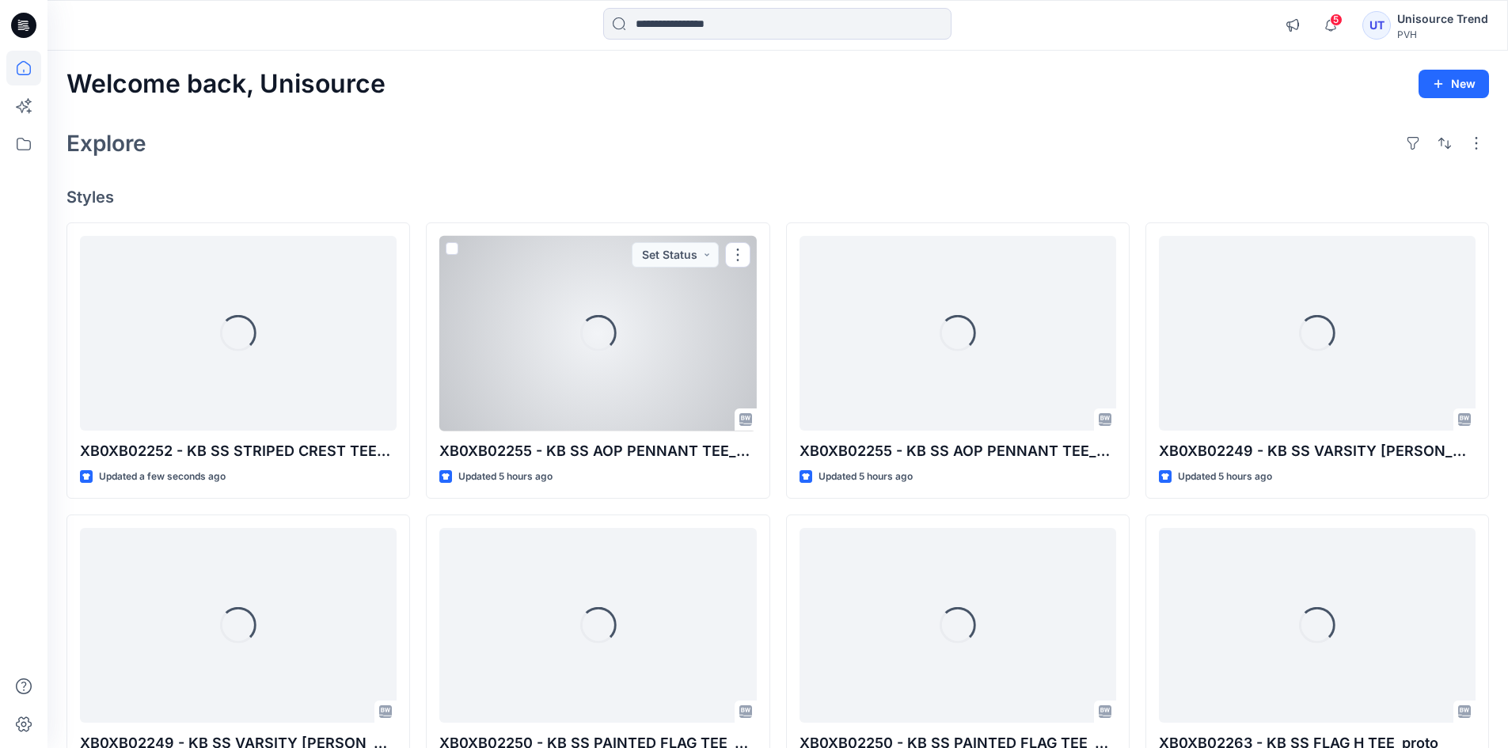  I want to click on div: Unisource Trend, so click(1443, 19).